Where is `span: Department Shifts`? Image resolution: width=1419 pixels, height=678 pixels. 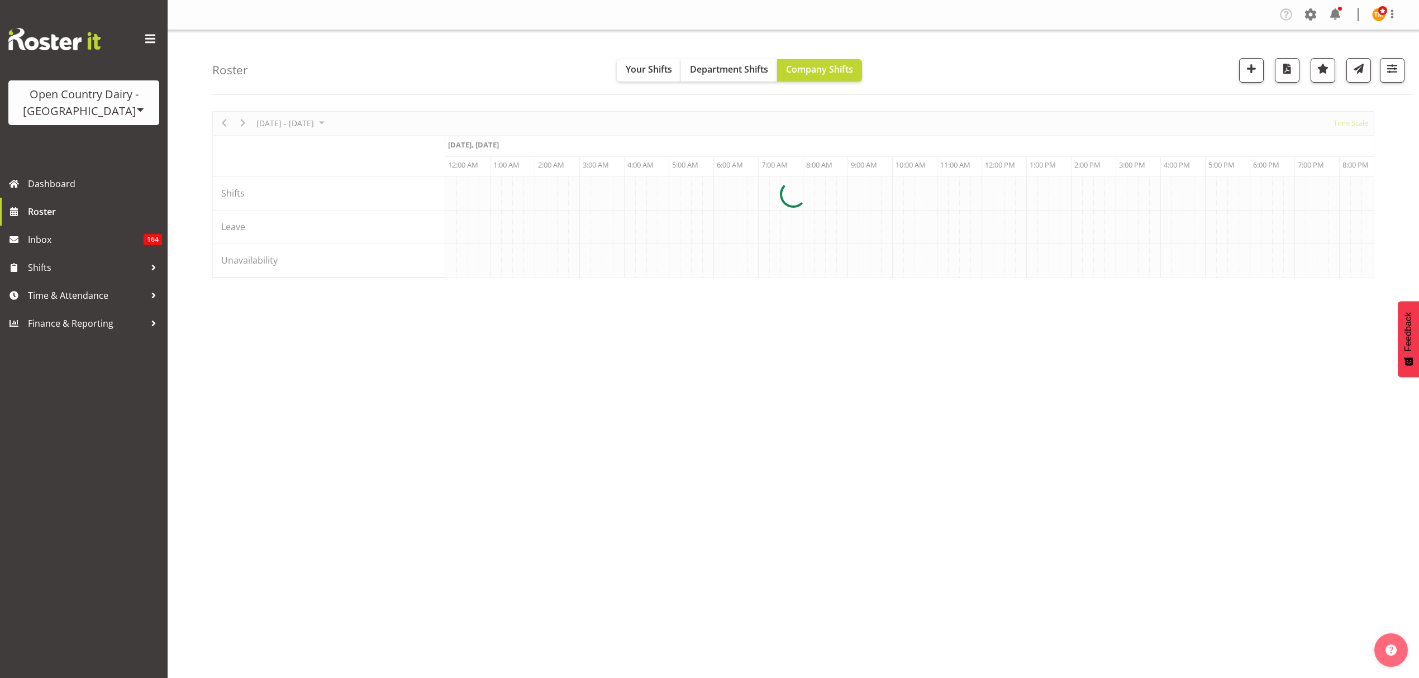
span: Department Shifts is located at coordinates (729, 69).